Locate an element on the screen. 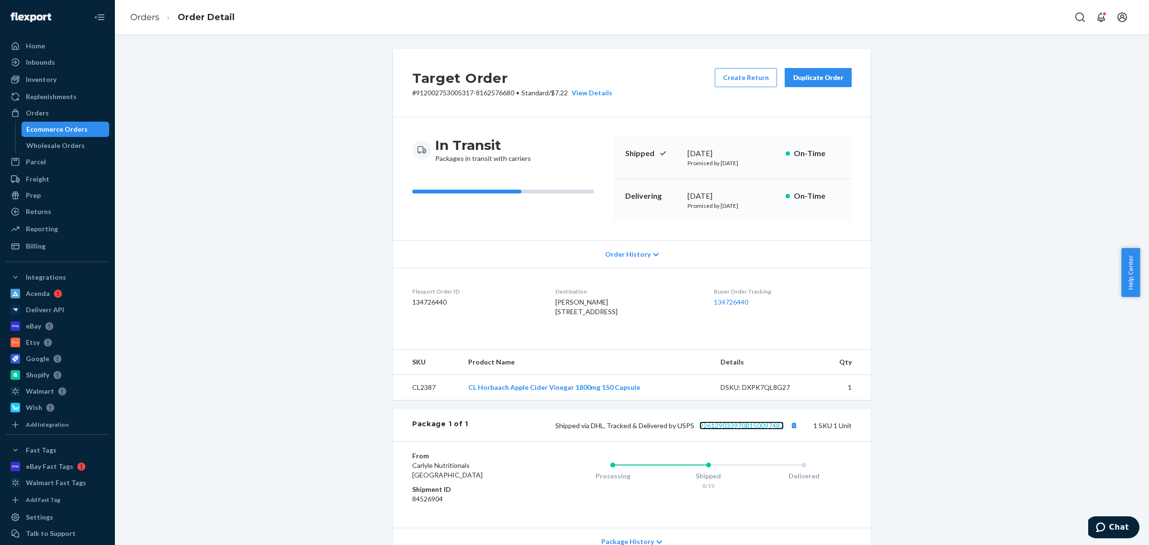 The image size is (1149, 545). button: Open account menu is located at coordinates (1122, 17).